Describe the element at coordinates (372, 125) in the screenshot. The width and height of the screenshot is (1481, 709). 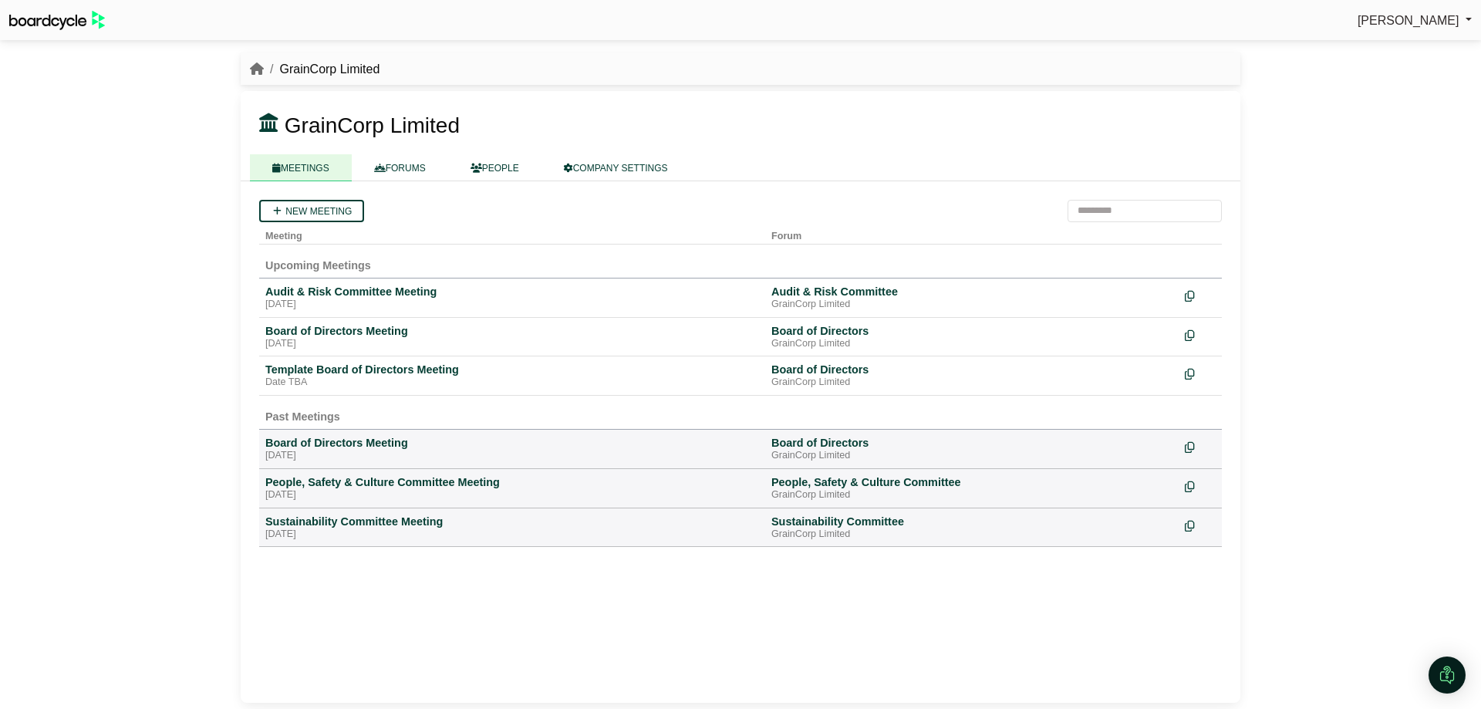
I see `span: GrainCorp Limited` at that location.